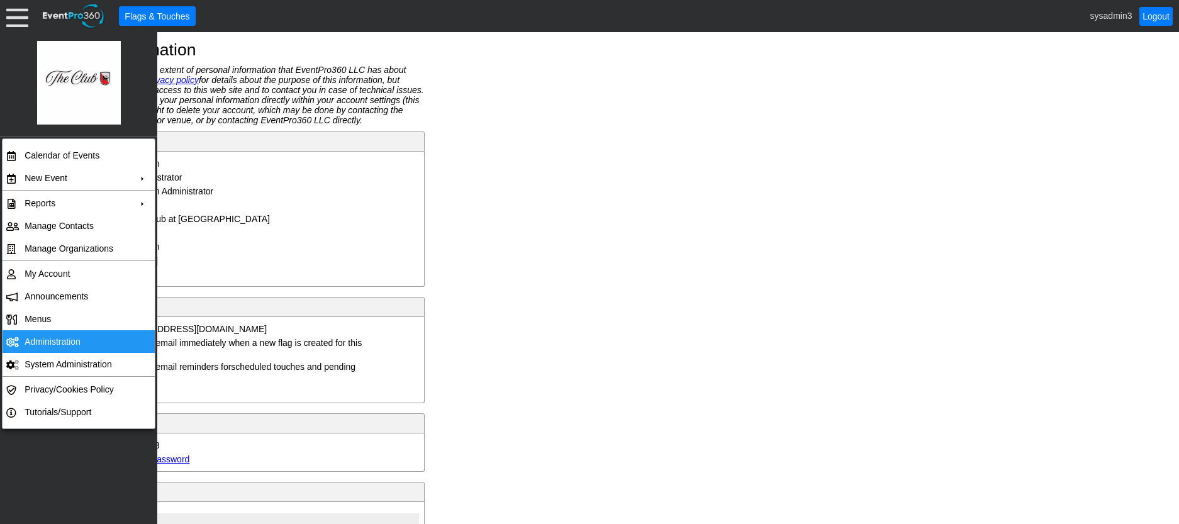 The width and height of the screenshot is (1179, 524). What do you see at coordinates (79, 274) in the screenshot?
I see `tr: My Account` at bounding box center [79, 274].